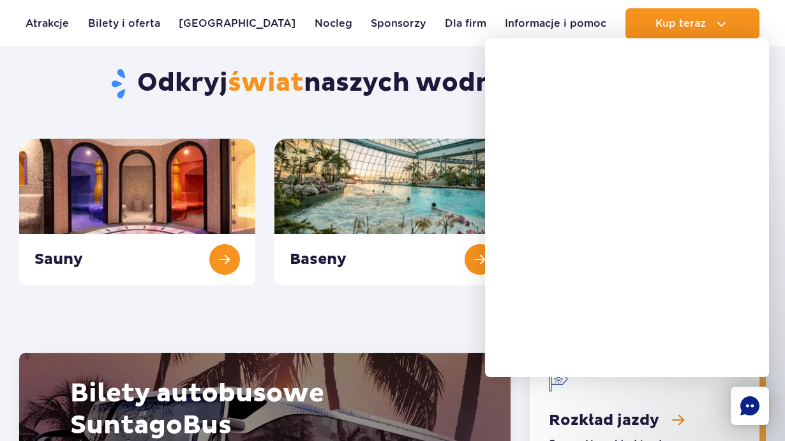 Image resolution: width=785 pixels, height=441 pixels. I want to click on button: Kup teraz, so click(693, 24).